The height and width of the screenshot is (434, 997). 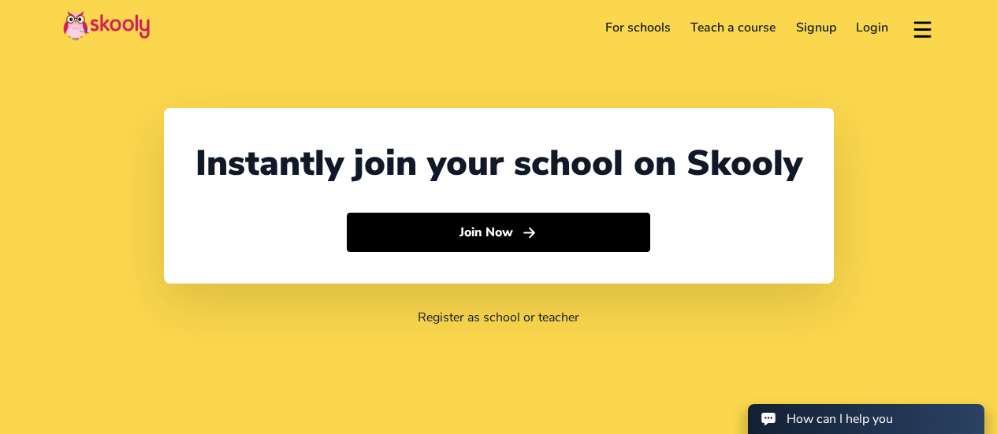 I want to click on a: For schools, so click(x=638, y=28).